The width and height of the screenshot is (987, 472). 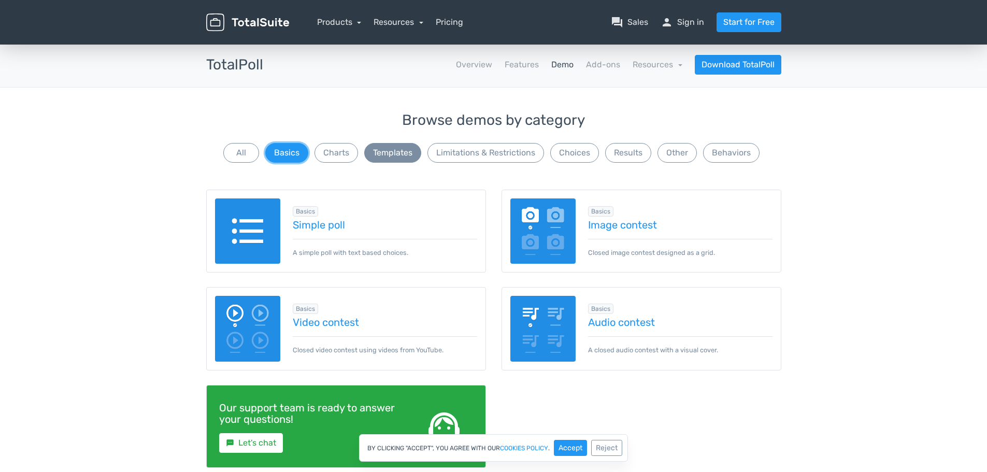 What do you see at coordinates (248, 231) in the screenshot?
I see `img: text-poll.png.webp` at bounding box center [248, 231].